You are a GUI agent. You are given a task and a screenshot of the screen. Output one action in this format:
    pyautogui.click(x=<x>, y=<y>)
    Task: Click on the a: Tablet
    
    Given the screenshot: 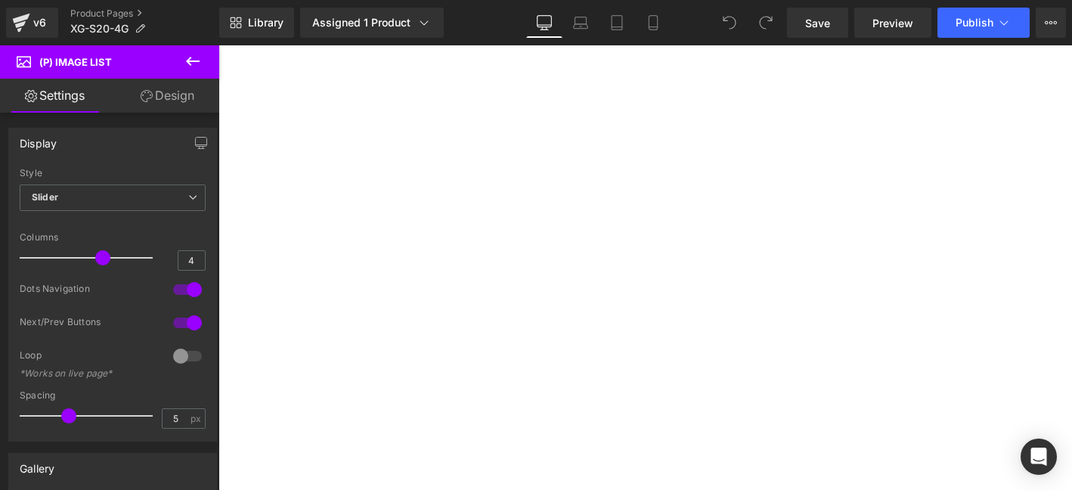 What is the action you would take?
    pyautogui.click(x=617, y=23)
    